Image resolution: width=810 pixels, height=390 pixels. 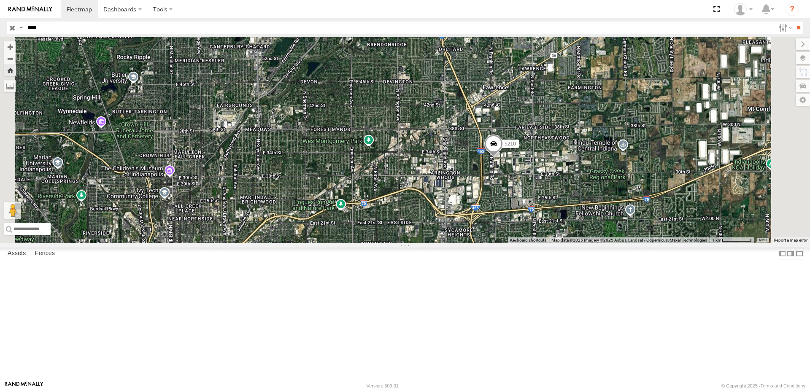 What do you see at coordinates (528, 240) in the screenshot?
I see `button: Keyboard shortcuts` at bounding box center [528, 240].